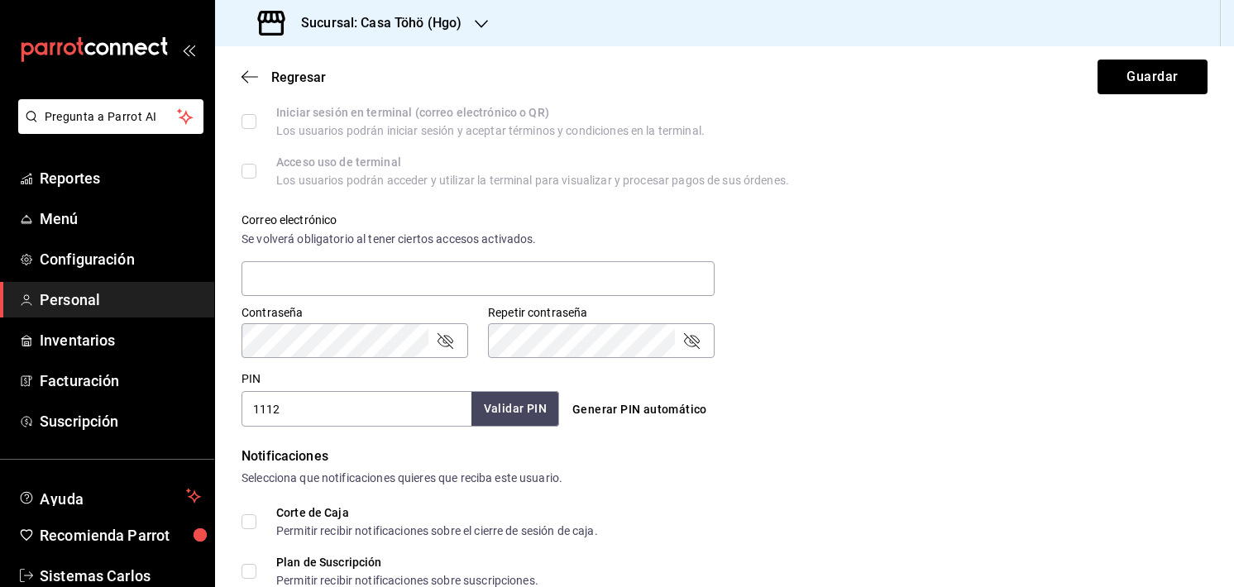 This screenshot has height=587, width=1234. What do you see at coordinates (120, 576) in the screenshot?
I see `span: Sistemas Carlos` at bounding box center [120, 576].